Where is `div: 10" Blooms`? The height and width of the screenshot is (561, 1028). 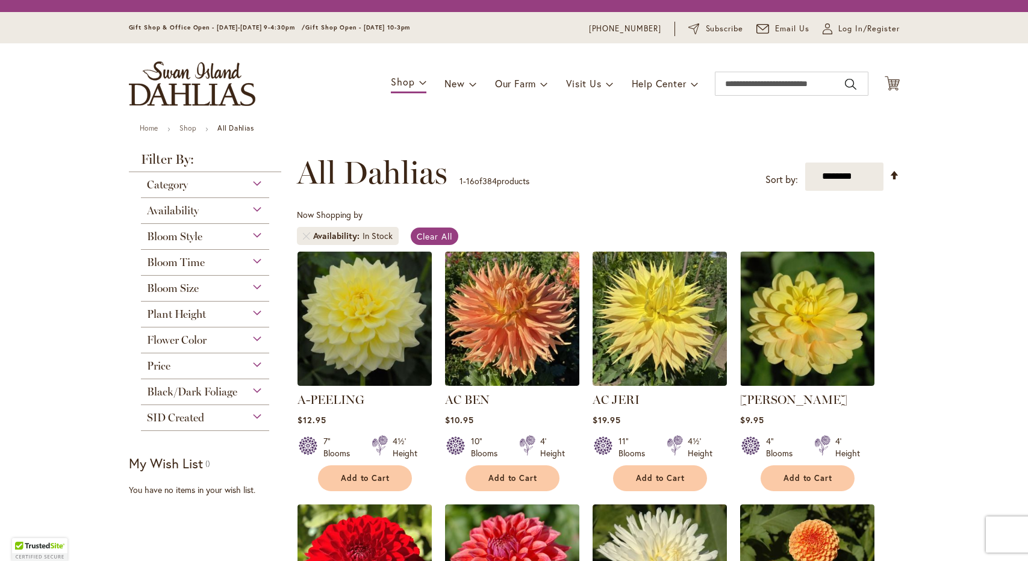 div: 10" Blooms is located at coordinates (488, 447).